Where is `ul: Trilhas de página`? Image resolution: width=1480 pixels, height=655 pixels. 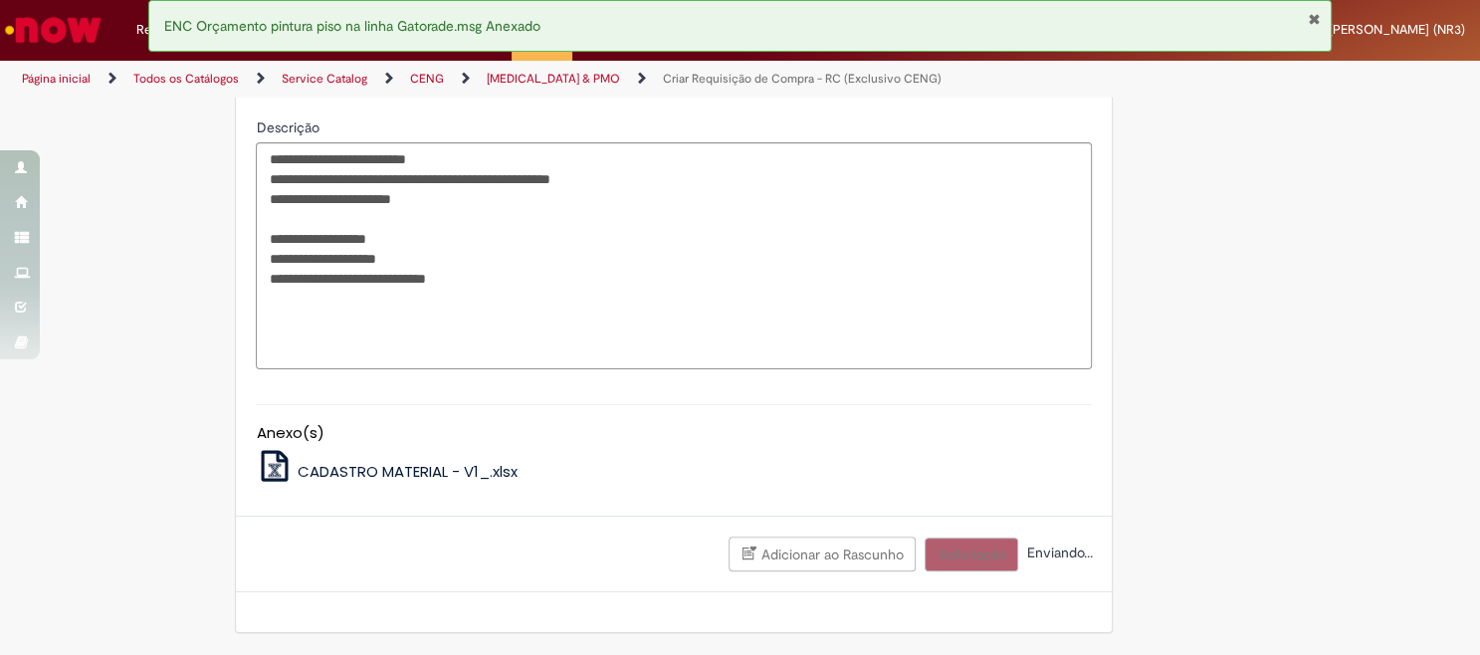
ul: Trilhas de página is located at coordinates (493, 79).